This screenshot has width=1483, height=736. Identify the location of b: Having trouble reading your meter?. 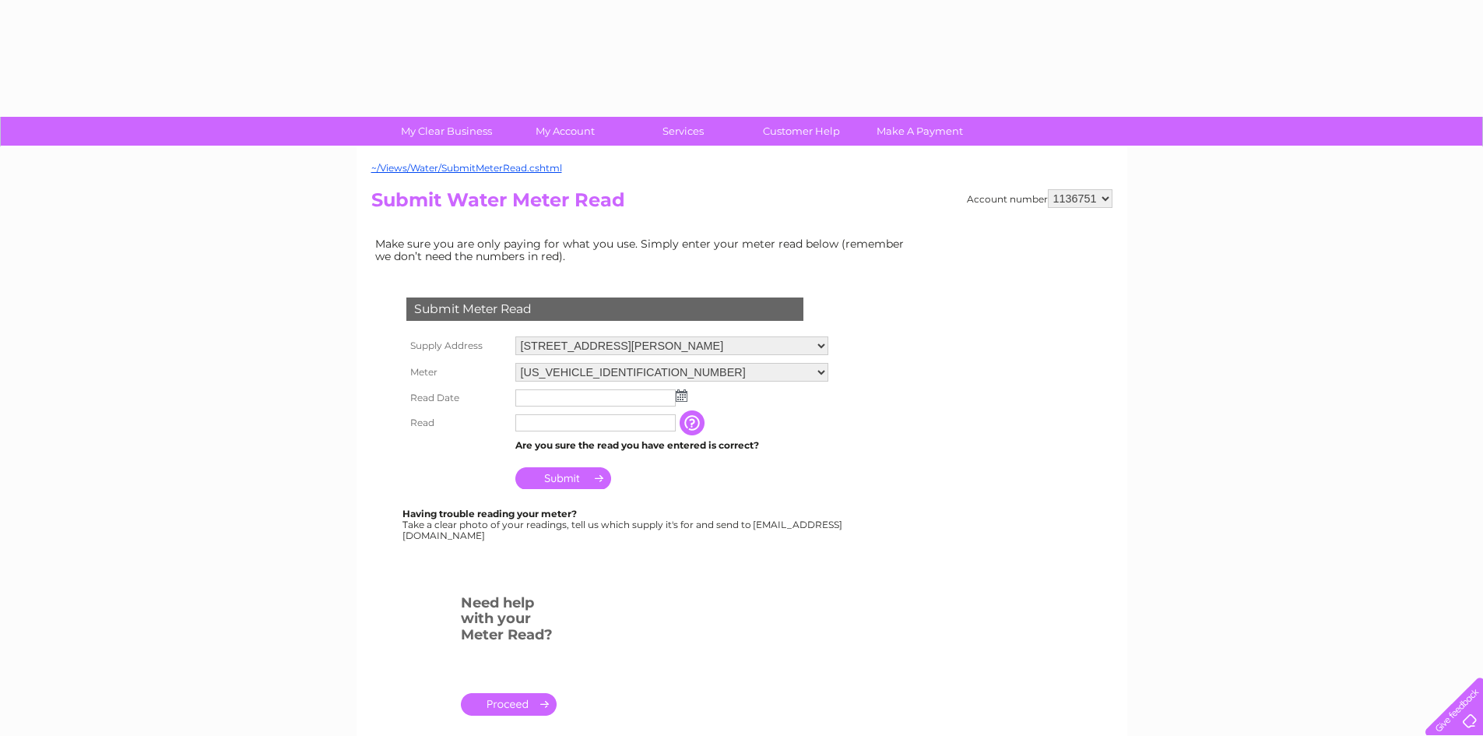
(490, 513).